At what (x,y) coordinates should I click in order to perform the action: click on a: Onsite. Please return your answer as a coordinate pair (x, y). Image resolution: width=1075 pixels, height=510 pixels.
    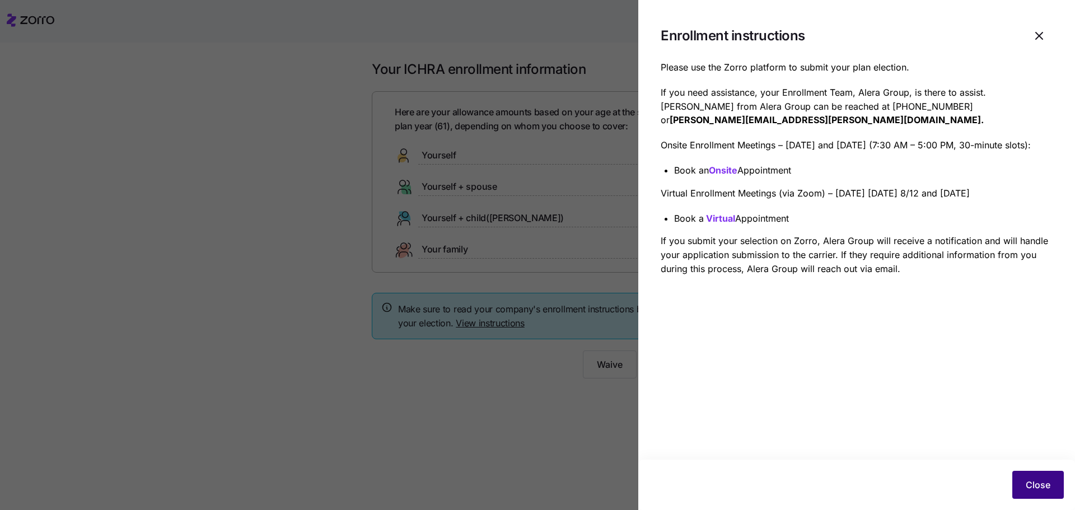
    Looking at the image, I should click on (723, 170).